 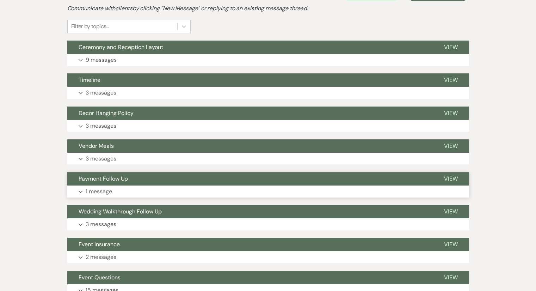 I want to click on button: Wedding Walkthrough Follow Up, so click(x=250, y=211).